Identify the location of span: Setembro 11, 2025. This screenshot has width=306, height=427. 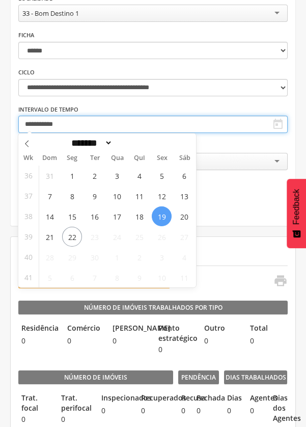
(139, 196).